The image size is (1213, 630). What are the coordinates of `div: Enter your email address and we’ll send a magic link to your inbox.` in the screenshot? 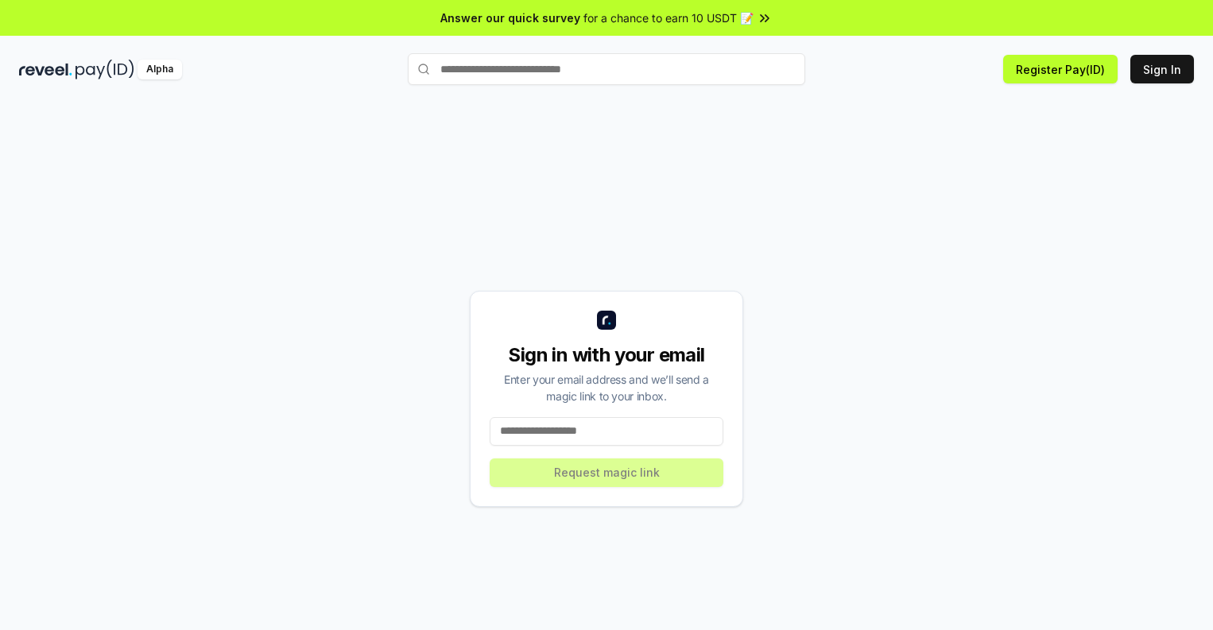 It's located at (606, 388).